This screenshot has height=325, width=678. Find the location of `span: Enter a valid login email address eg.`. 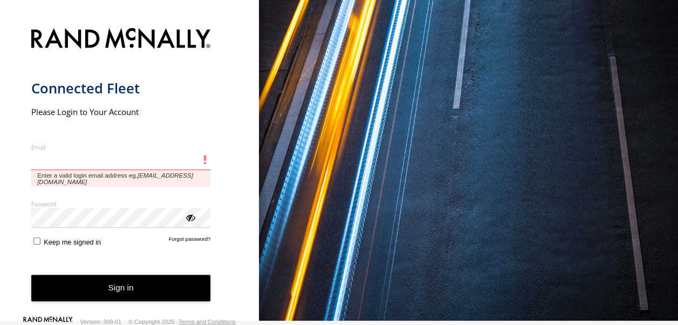

span: Enter a valid login email address eg. is located at coordinates (121, 178).